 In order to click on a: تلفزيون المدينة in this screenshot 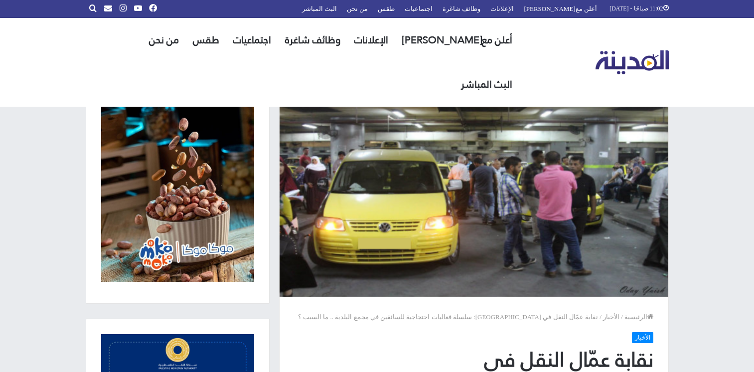, I will do `click(632, 62)`.